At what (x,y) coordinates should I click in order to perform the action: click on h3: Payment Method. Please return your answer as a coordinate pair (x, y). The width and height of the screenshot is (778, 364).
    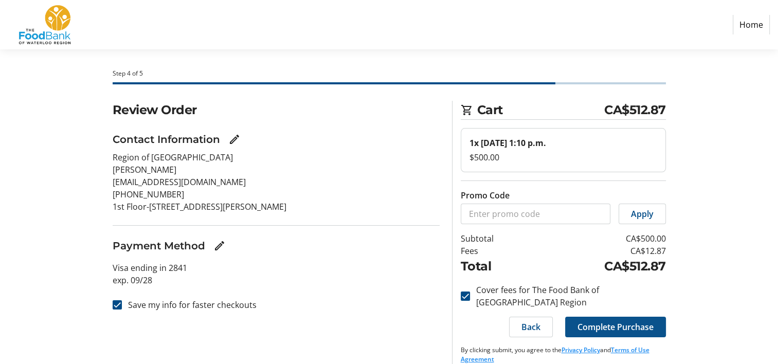
    Looking at the image, I should click on (159, 246).